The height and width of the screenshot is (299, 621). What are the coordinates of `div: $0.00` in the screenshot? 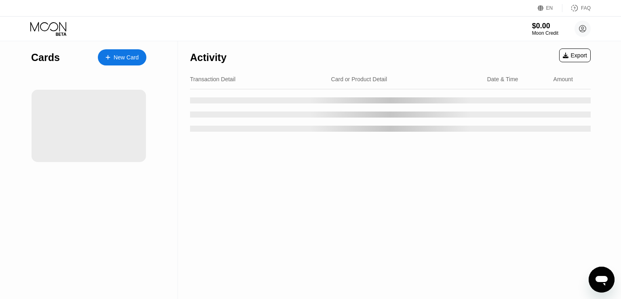 It's located at (545, 26).